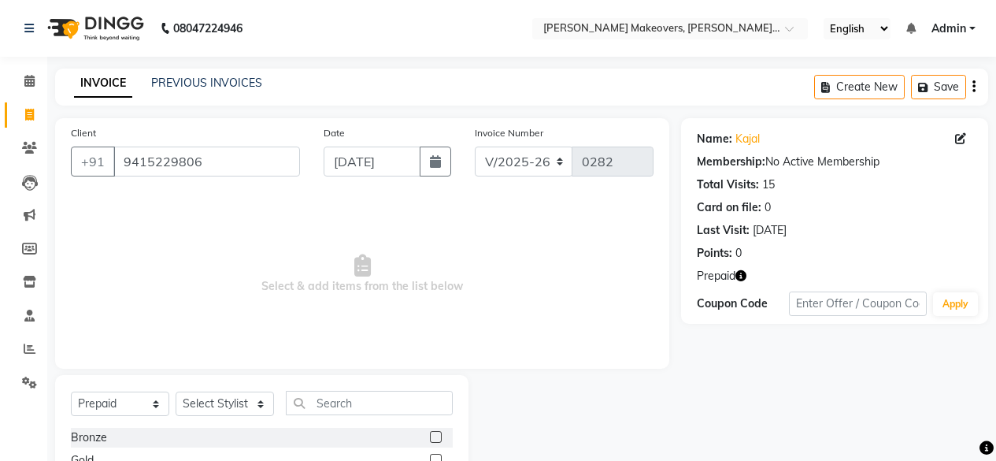 The image size is (996, 461). Describe the element at coordinates (723, 230) in the screenshot. I see `div: Last Visit:` at that location.